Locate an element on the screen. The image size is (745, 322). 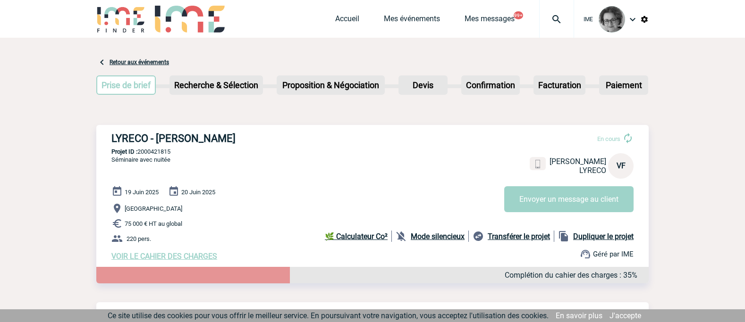
a: J'accepte is located at coordinates (625, 316).